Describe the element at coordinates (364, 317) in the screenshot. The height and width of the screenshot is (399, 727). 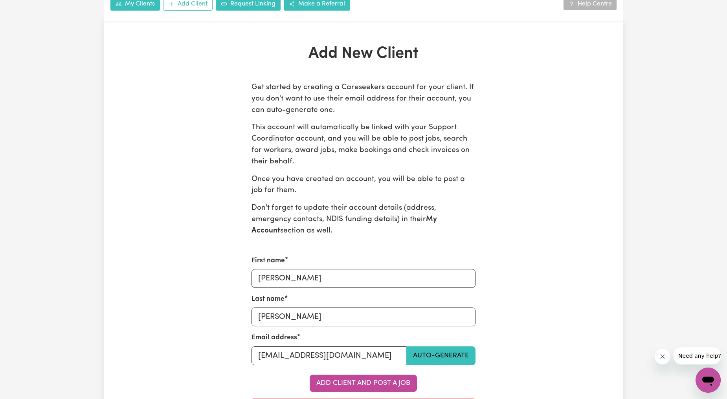
I see `input: e.g. Rigg` at that location.